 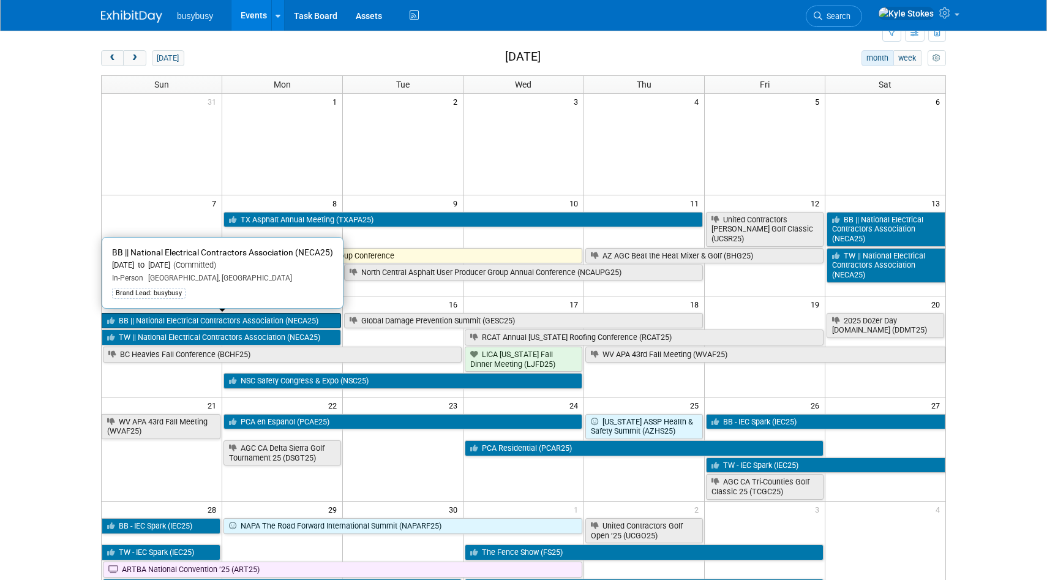 What do you see at coordinates (576, 405) in the screenshot?
I see `span: 24` at bounding box center [576, 405].